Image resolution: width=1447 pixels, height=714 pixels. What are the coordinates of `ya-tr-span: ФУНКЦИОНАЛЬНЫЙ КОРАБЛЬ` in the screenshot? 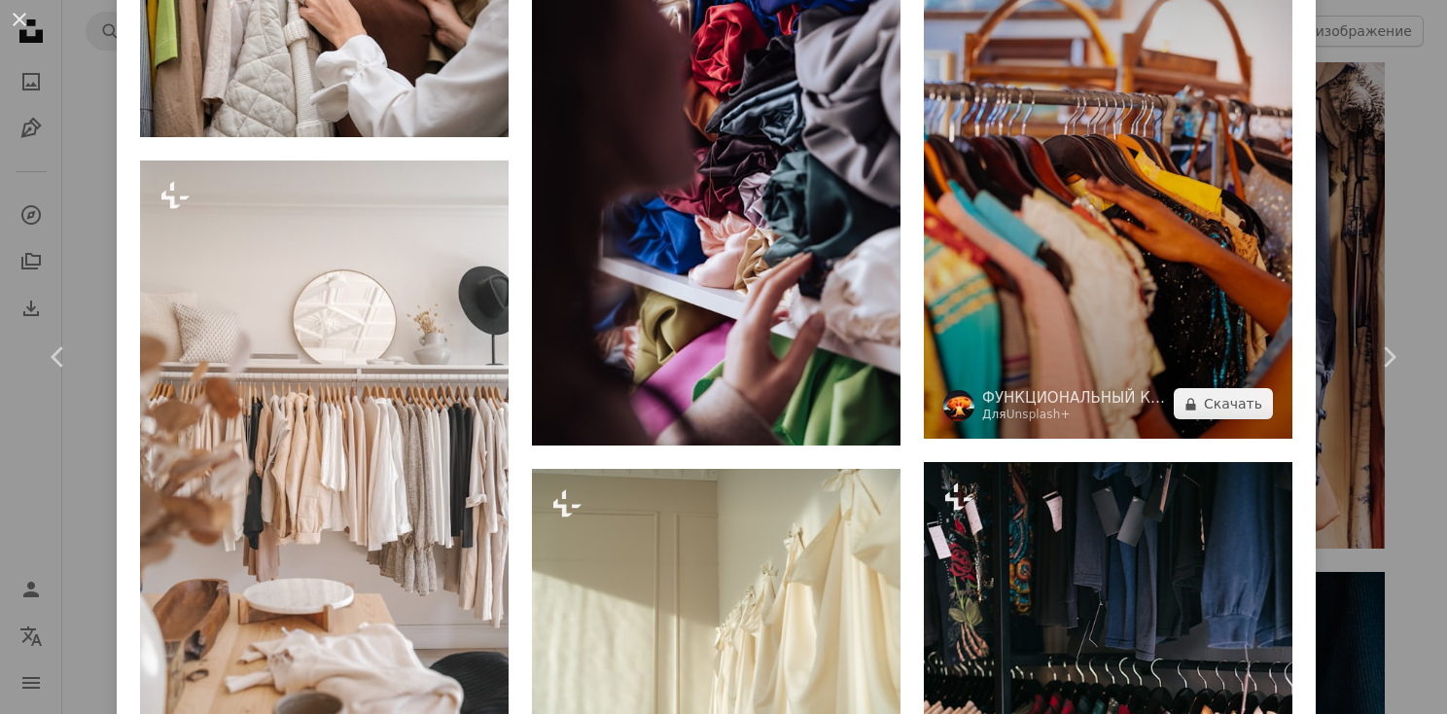 It's located at (1097, 398).